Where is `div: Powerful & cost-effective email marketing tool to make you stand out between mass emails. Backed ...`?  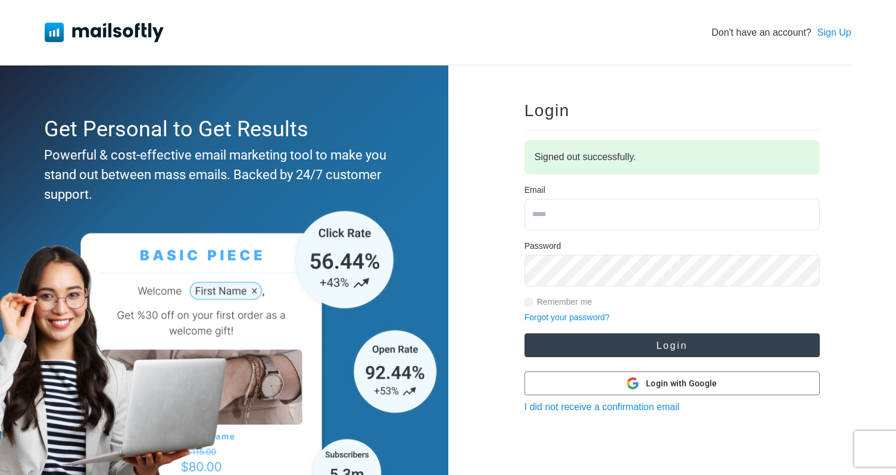
div: Powerful & cost-effective email marketing tool to make you stand out between mass emails. Backed ... is located at coordinates (221, 174).